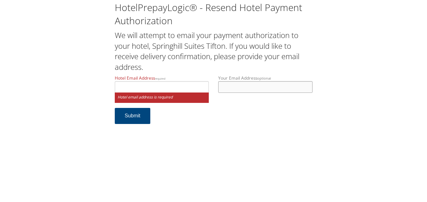 The width and height of the screenshot is (427, 202). What do you see at coordinates (213, 14) in the screenshot?
I see `h1: HotelPrepayLogic® - Resend Hotel Payment Authorization` at bounding box center [213, 14].